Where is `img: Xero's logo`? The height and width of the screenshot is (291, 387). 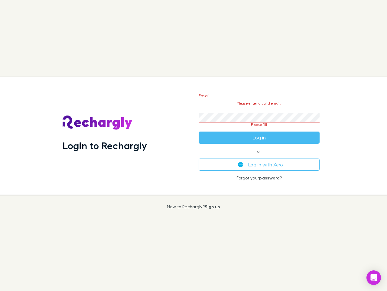
img: Xero's logo is located at coordinates (241, 164).